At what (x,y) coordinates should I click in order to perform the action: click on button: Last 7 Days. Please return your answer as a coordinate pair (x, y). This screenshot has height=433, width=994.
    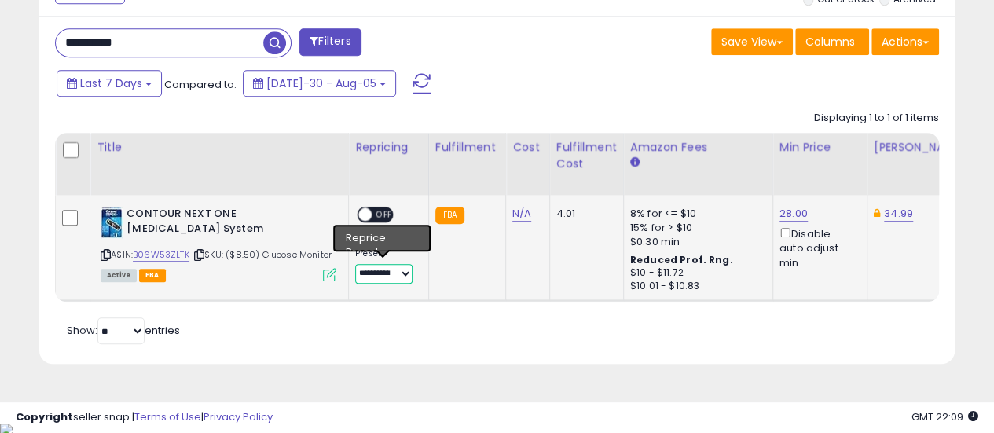
    Looking at the image, I should click on (109, 83).